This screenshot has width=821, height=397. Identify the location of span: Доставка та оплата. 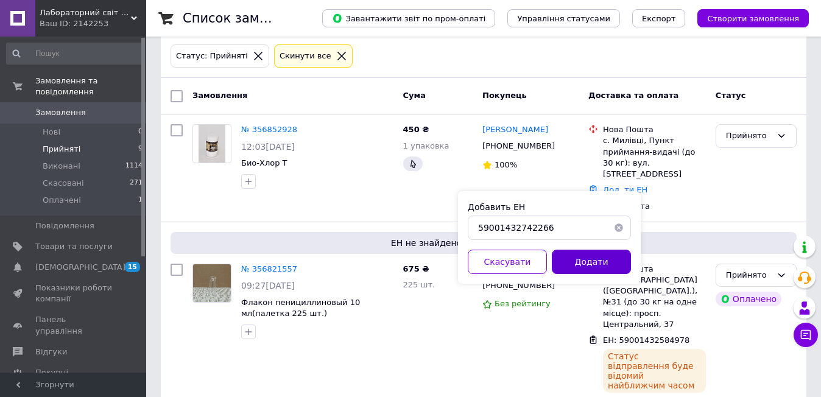
(633, 95).